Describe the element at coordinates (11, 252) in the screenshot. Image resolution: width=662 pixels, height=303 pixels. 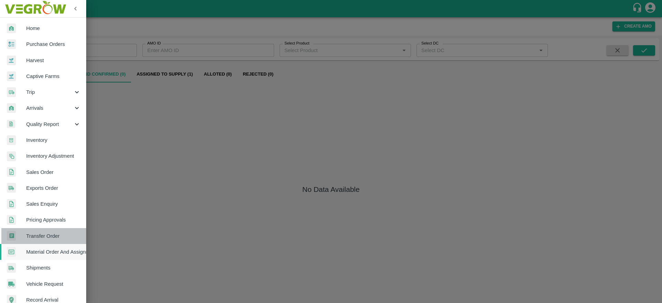
I see `img: centralMaterial` at that location.